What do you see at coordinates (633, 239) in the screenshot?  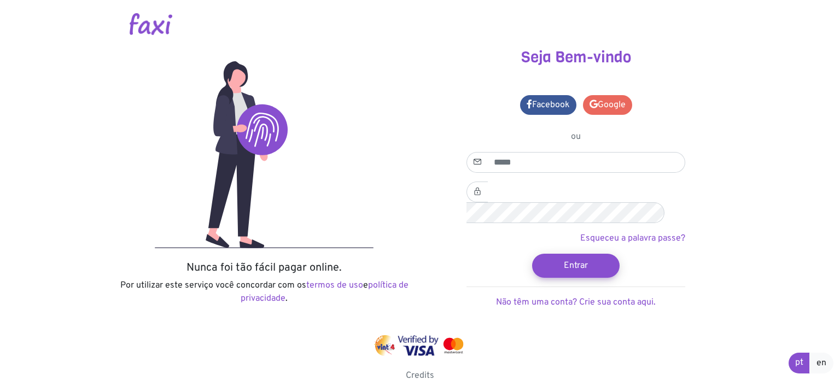 I see `a: Esqueceu a palavra passe?` at bounding box center [633, 239].